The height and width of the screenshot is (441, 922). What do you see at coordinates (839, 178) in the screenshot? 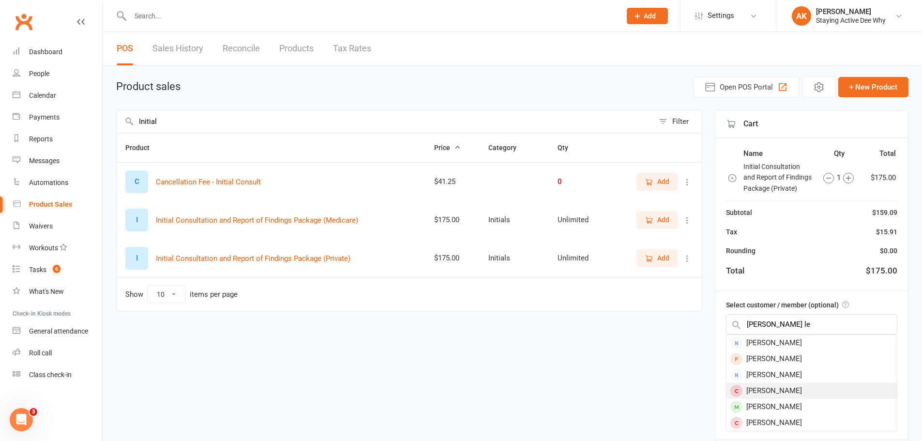
I see `div: 1` at bounding box center [839, 178].